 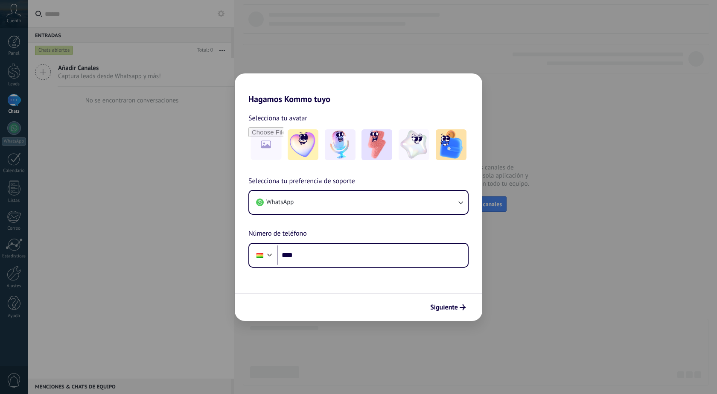 What do you see at coordinates (260, 255) in the screenshot?
I see `div: Bolivia: + 591` at bounding box center [260, 255].